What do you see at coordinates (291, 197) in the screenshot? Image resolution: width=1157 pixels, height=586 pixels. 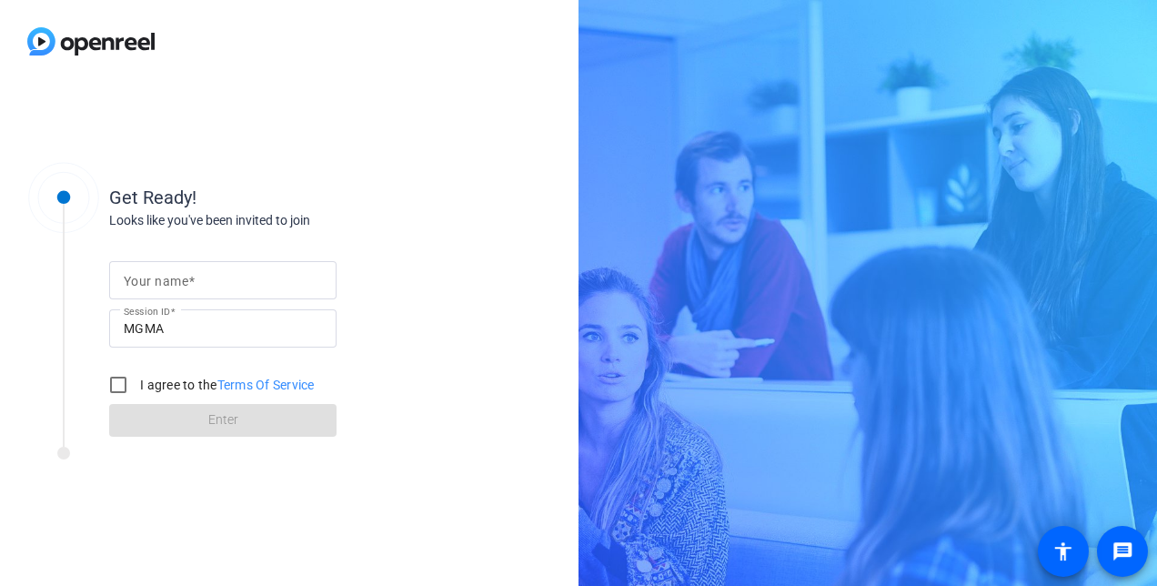 I see `div: Get Ready!` at bounding box center [291, 197].